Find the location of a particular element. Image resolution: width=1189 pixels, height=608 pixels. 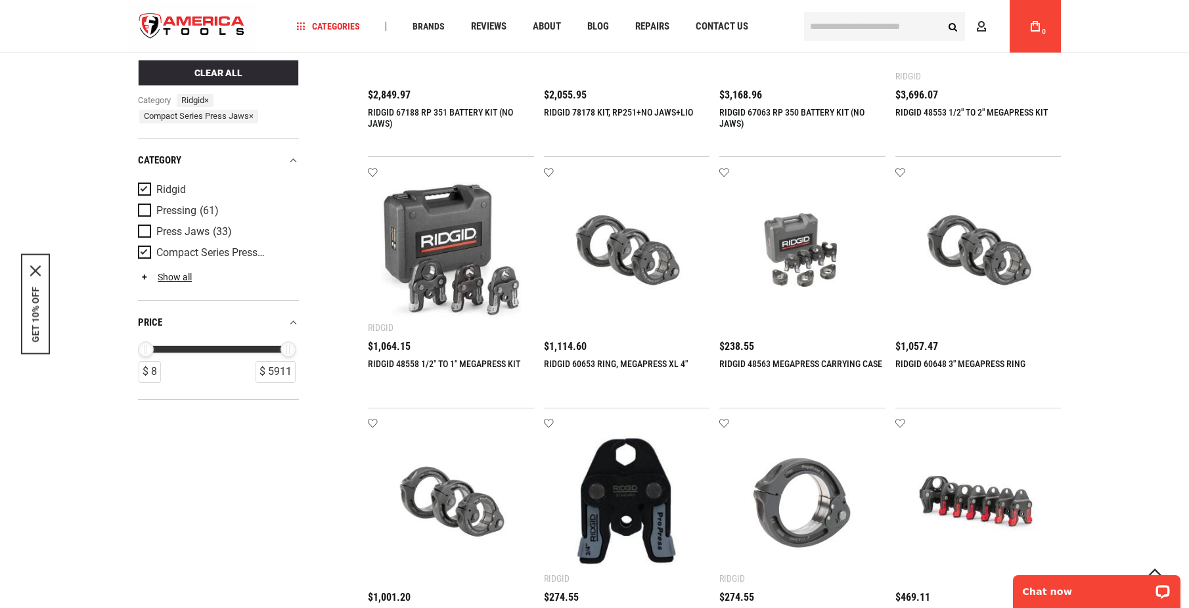

a: Ridgid is located at coordinates (217, 190).